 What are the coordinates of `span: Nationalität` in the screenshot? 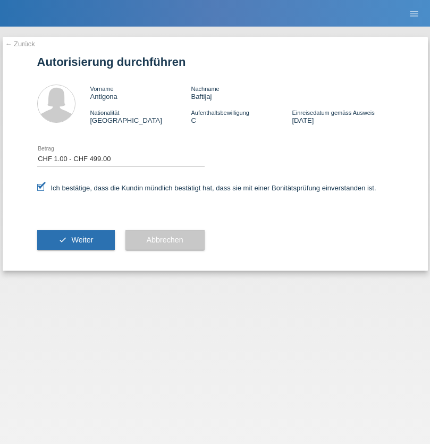 It's located at (105, 113).